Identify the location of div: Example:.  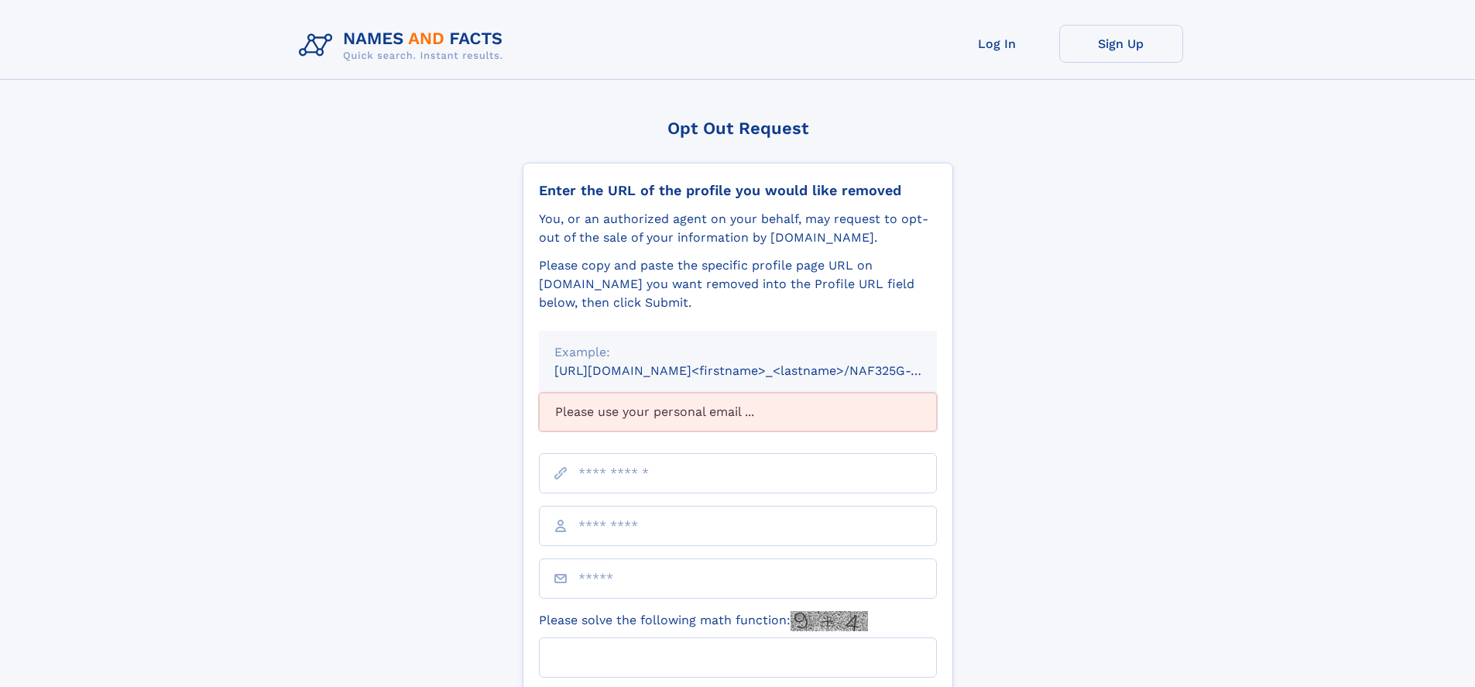
(738, 352).